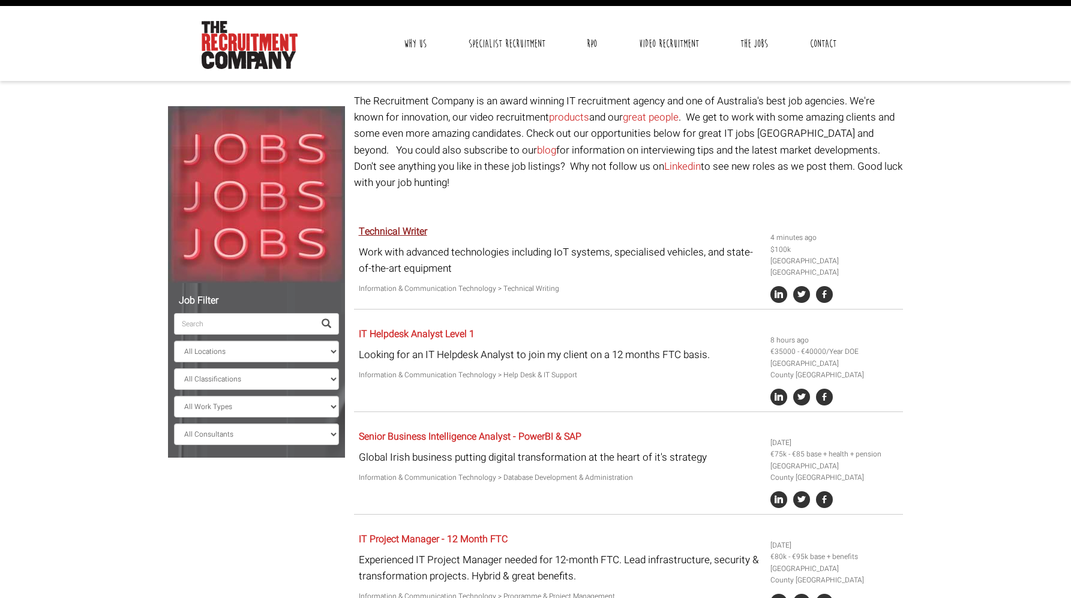 This screenshot has height=598, width=1071. What do you see at coordinates (547, 150) in the screenshot?
I see `a: blog` at bounding box center [547, 150].